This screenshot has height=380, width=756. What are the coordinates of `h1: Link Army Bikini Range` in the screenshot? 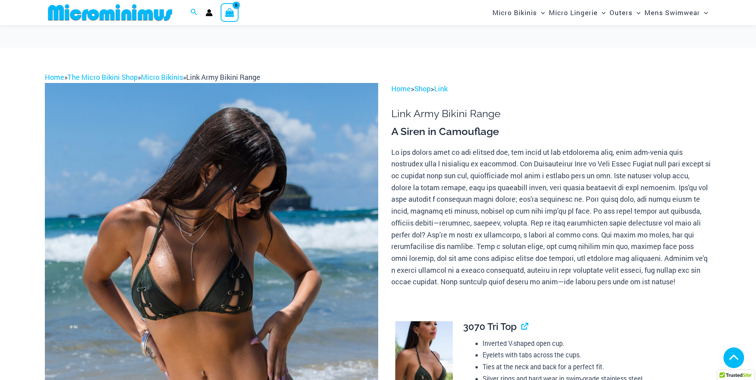 It's located at (551, 114).